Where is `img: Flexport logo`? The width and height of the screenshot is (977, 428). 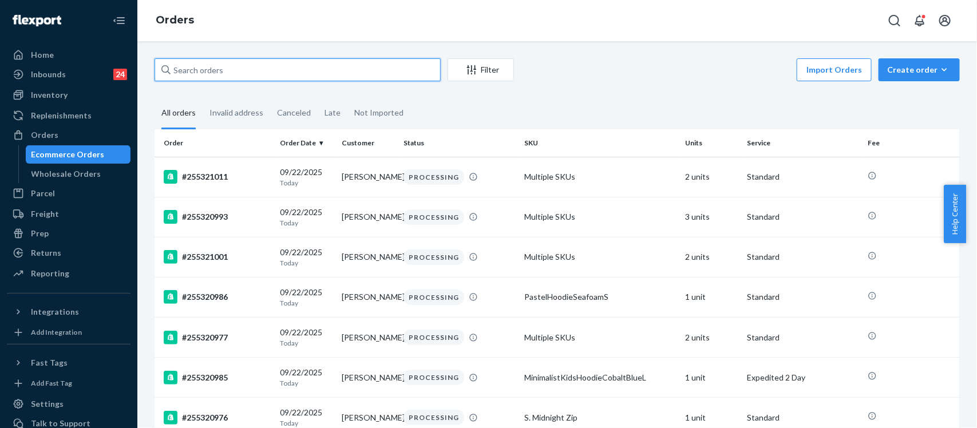
img: Flexport logo is located at coordinates (37, 21).